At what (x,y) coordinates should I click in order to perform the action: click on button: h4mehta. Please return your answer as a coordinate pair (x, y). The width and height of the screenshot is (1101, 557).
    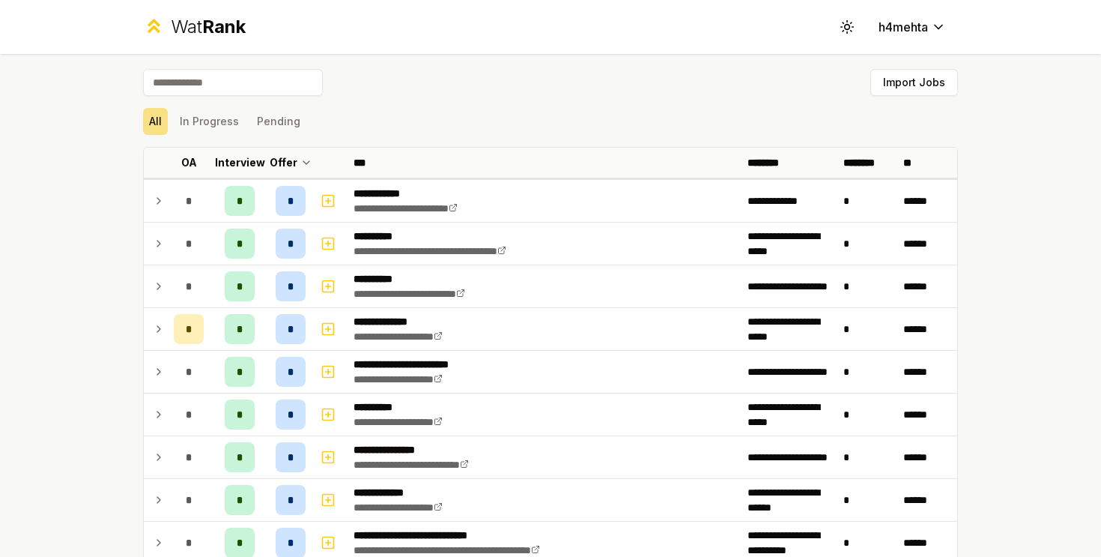
    Looking at the image, I should click on (912, 27).